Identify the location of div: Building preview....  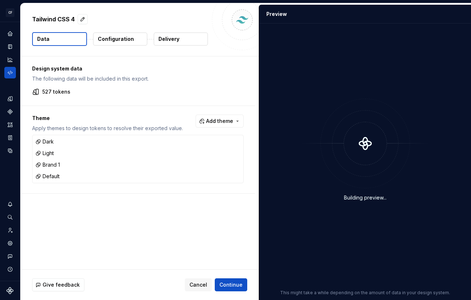
(365, 197).